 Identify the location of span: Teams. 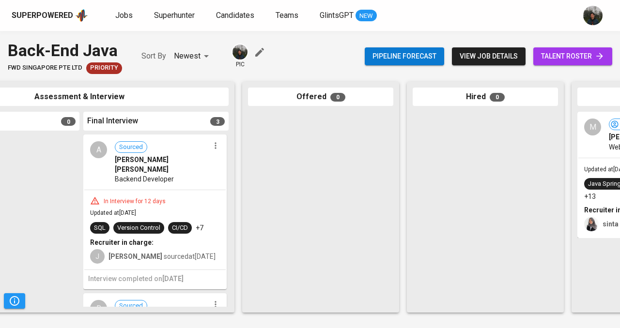
(287, 15).